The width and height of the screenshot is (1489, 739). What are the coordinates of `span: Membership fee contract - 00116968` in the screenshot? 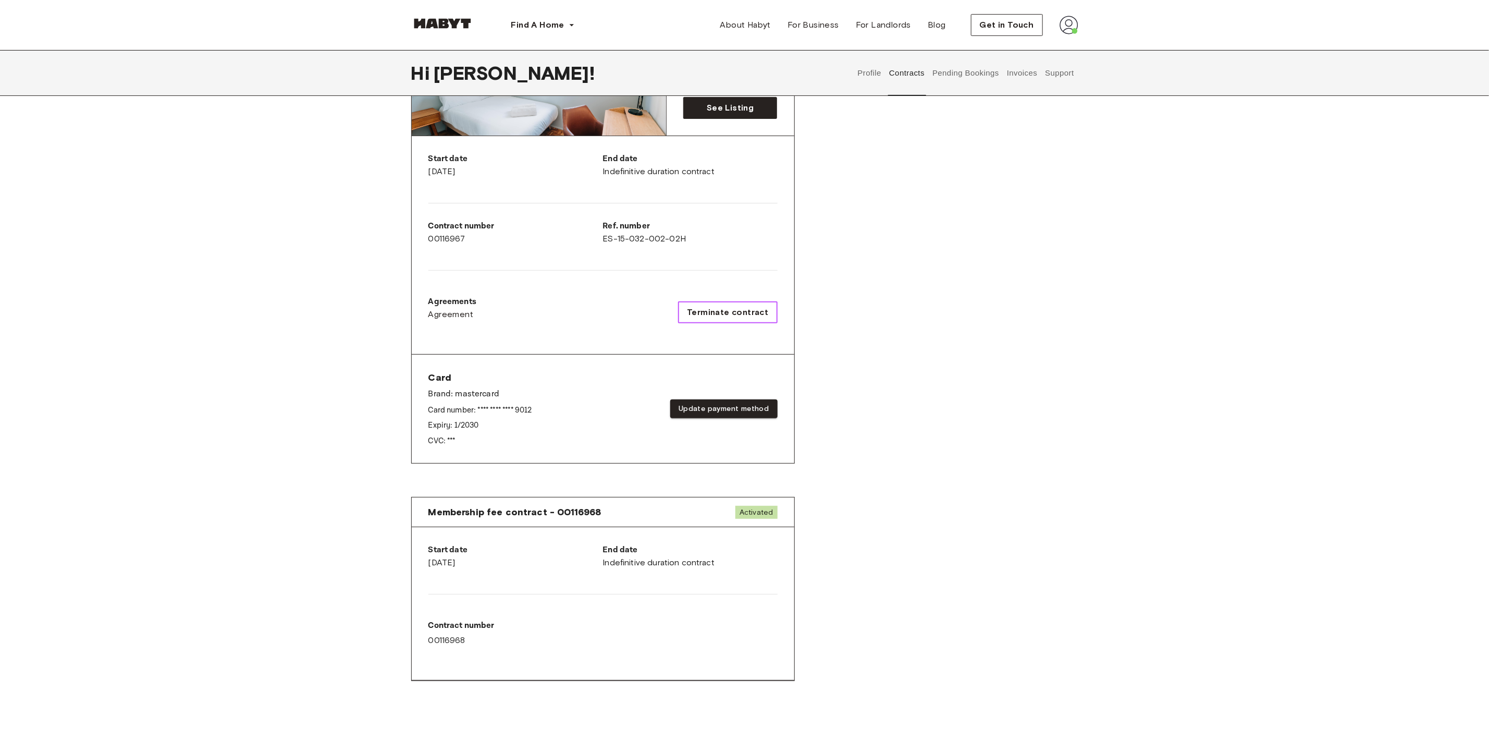 It's located at (515, 512).